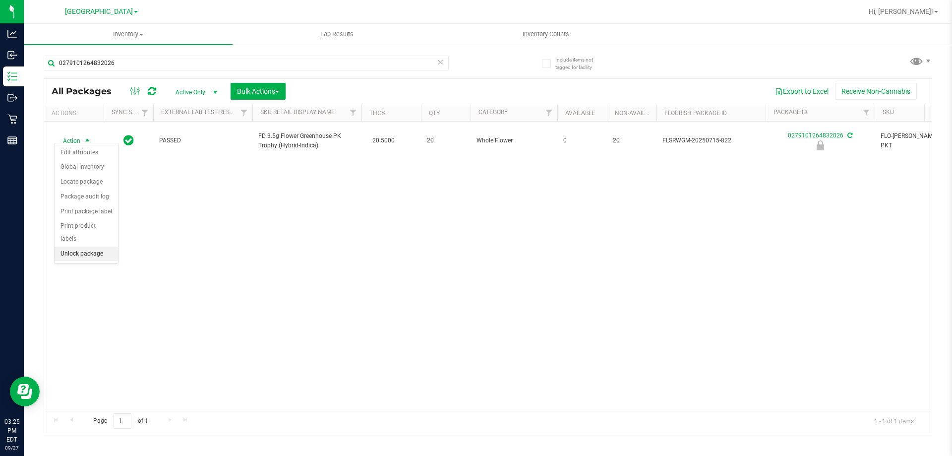 The height and width of the screenshot is (456, 952). I want to click on li: Locate package, so click(86, 182).